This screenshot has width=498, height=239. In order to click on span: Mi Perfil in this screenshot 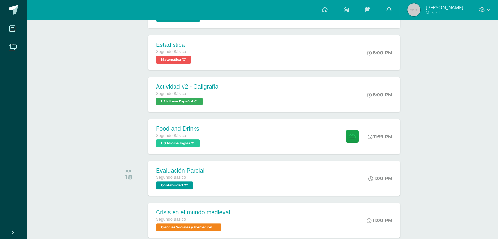, I will do `click(444, 12)`.